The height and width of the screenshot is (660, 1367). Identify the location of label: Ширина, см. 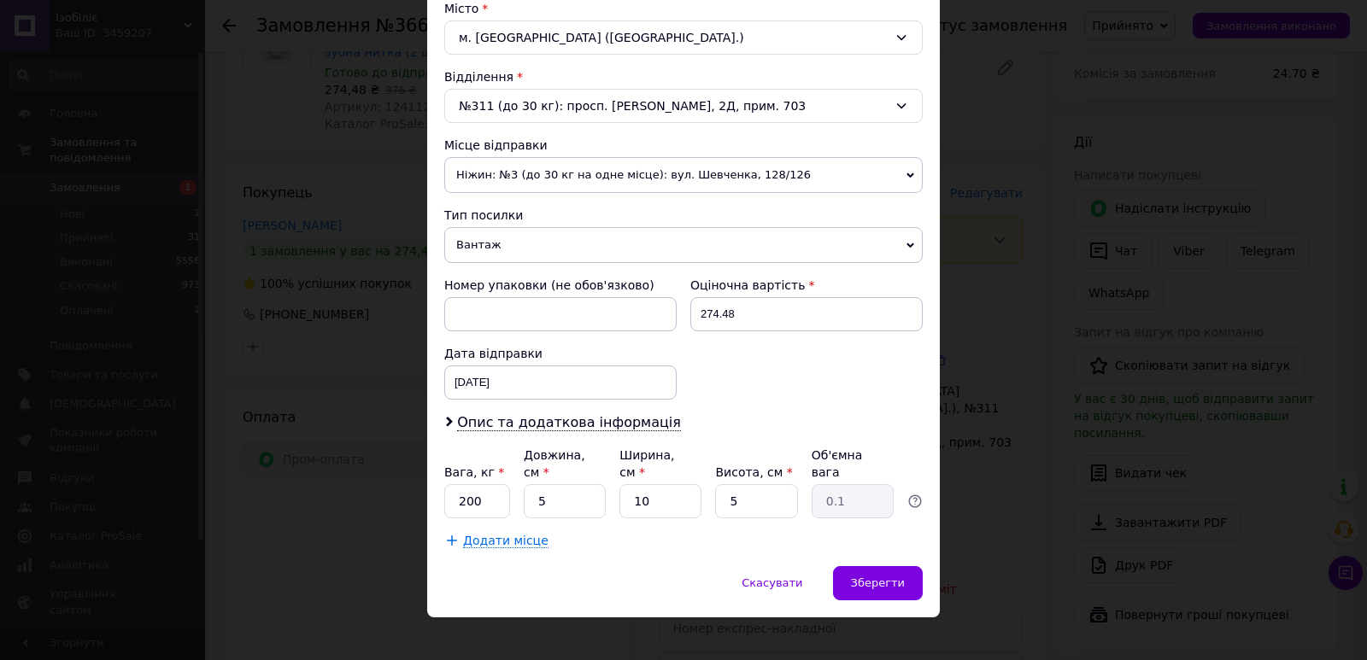
(647, 464).